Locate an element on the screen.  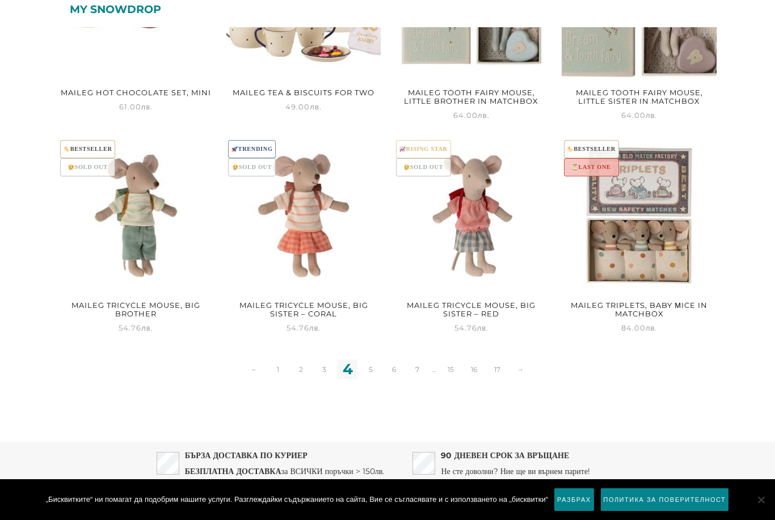
a: Политика за поверителност is located at coordinates (665, 500).